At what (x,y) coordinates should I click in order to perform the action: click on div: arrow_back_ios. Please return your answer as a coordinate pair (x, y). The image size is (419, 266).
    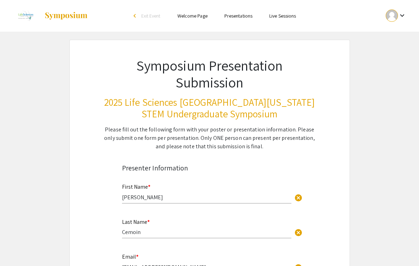
    Looking at the image, I should click on (136, 16).